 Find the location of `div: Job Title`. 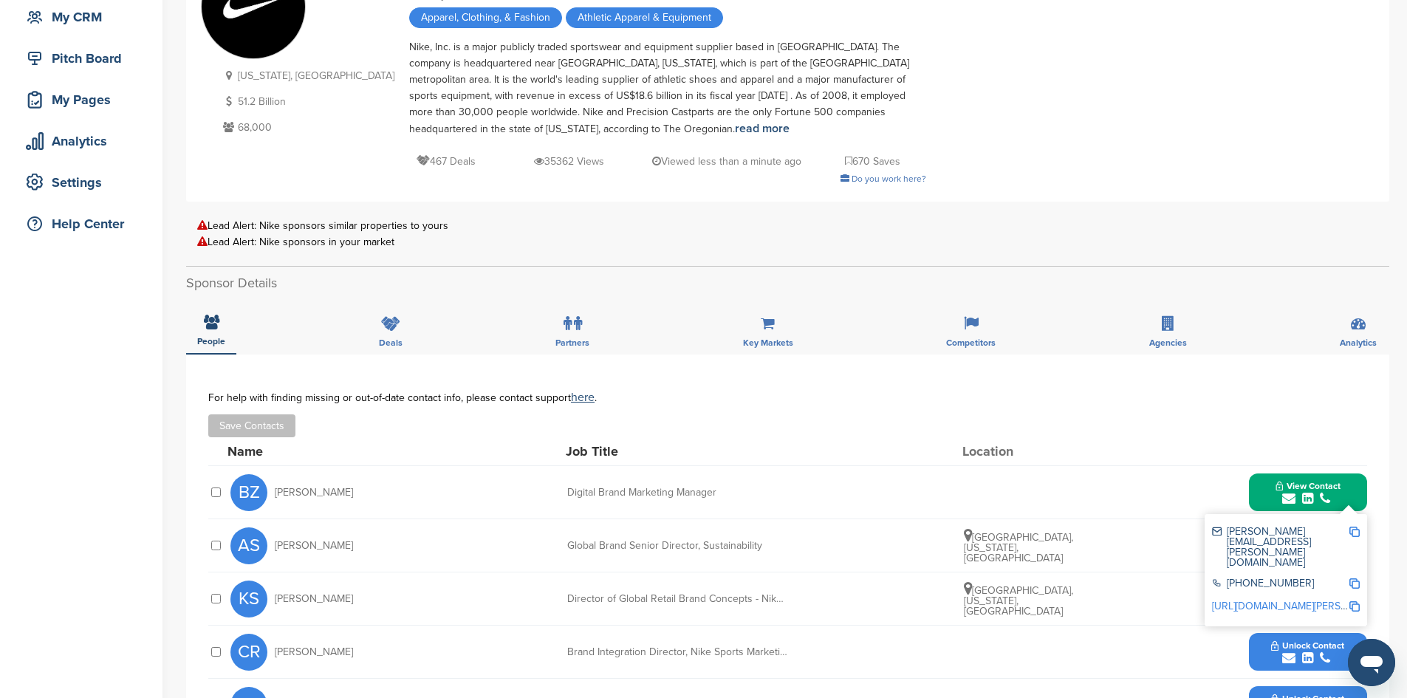

div: Job Title is located at coordinates (677, 451).